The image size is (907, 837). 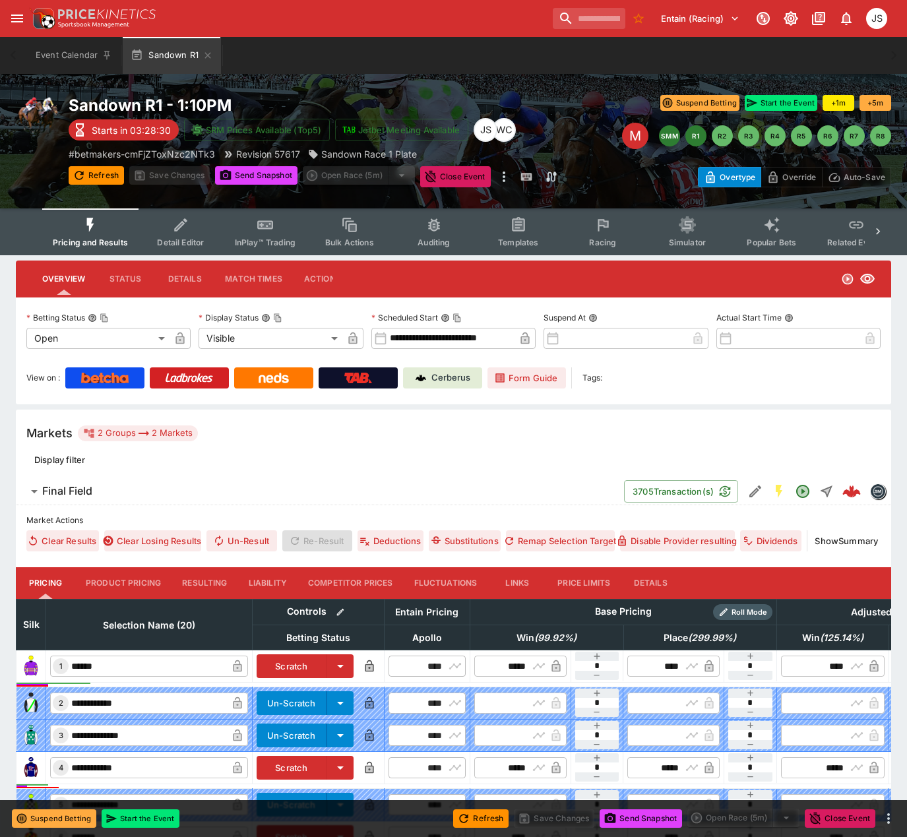 What do you see at coordinates (846, 541) in the screenshot?
I see `button: ShowSummary` at bounding box center [846, 541].